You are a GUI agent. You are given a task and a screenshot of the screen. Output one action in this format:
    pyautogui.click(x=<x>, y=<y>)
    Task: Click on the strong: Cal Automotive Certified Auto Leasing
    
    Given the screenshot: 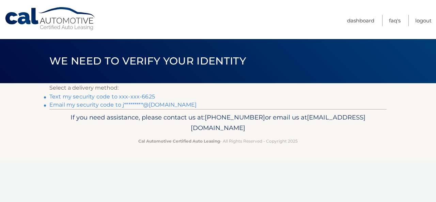 What is the action you would take?
    pyautogui.click(x=179, y=141)
    